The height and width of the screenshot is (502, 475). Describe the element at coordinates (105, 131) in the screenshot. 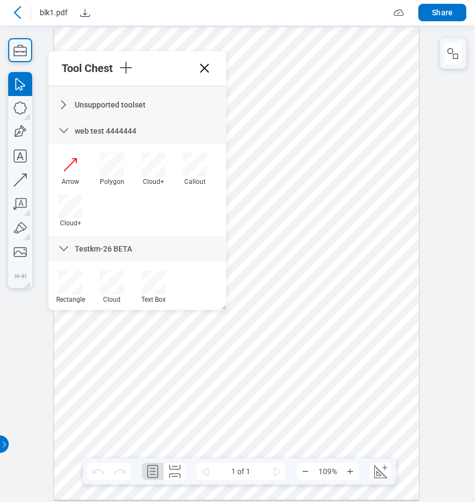

I see `span: web test 4444444` at that location.